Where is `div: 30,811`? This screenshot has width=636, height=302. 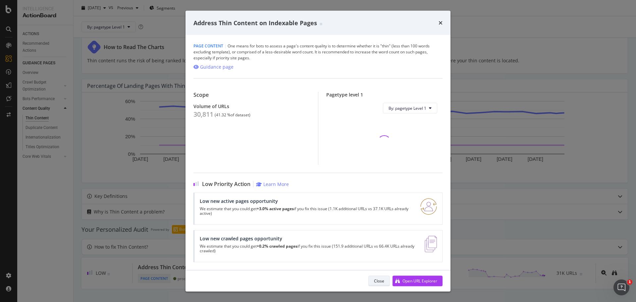
div: 30,811 is located at coordinates (203, 114).